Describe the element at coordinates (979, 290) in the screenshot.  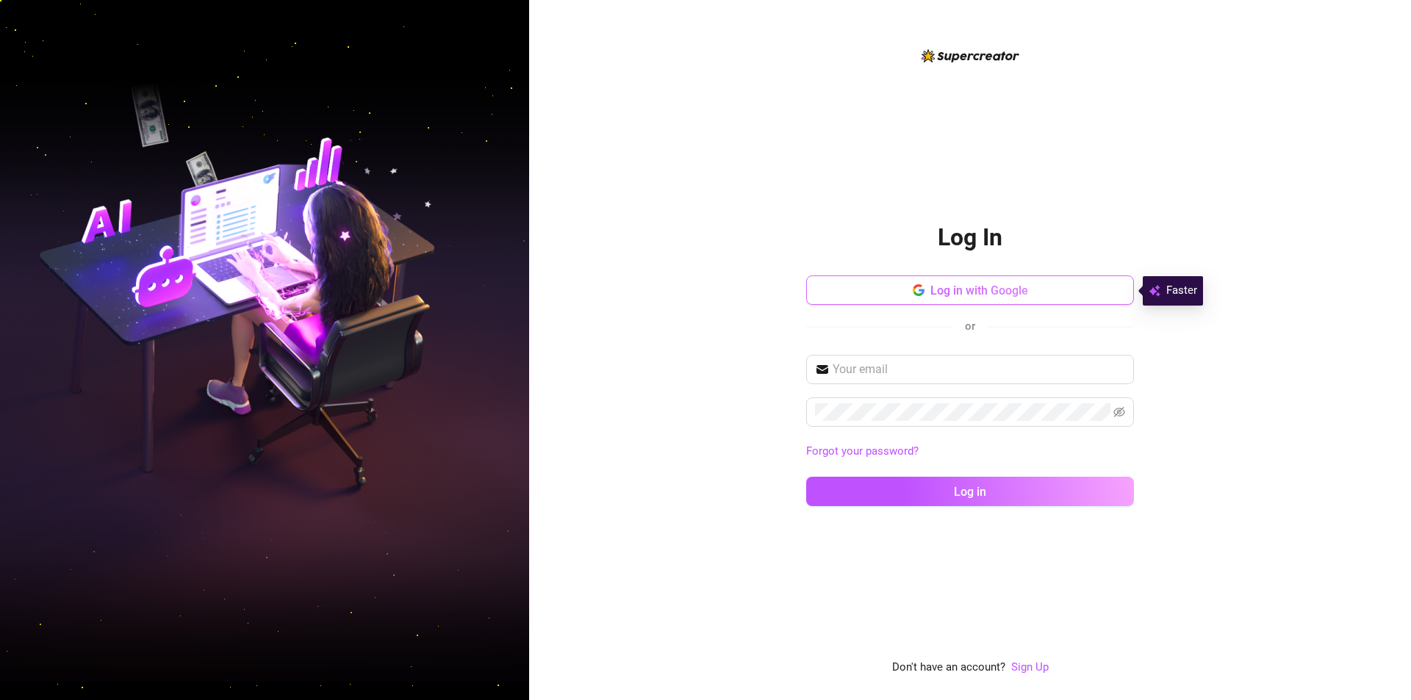
I see `span: Log in with Google` at that location.